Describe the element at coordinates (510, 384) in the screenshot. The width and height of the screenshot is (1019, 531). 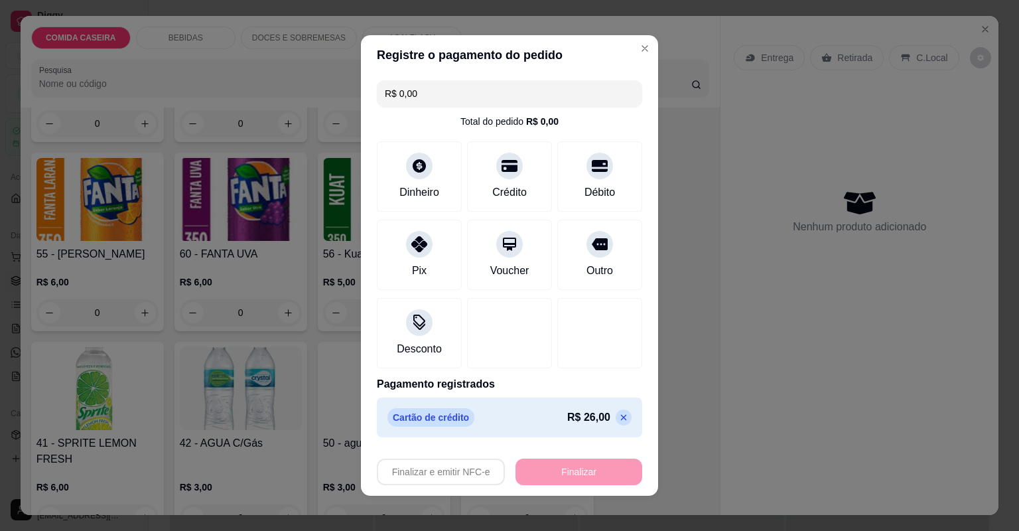
I see `p: Pagamento registrados` at that location.